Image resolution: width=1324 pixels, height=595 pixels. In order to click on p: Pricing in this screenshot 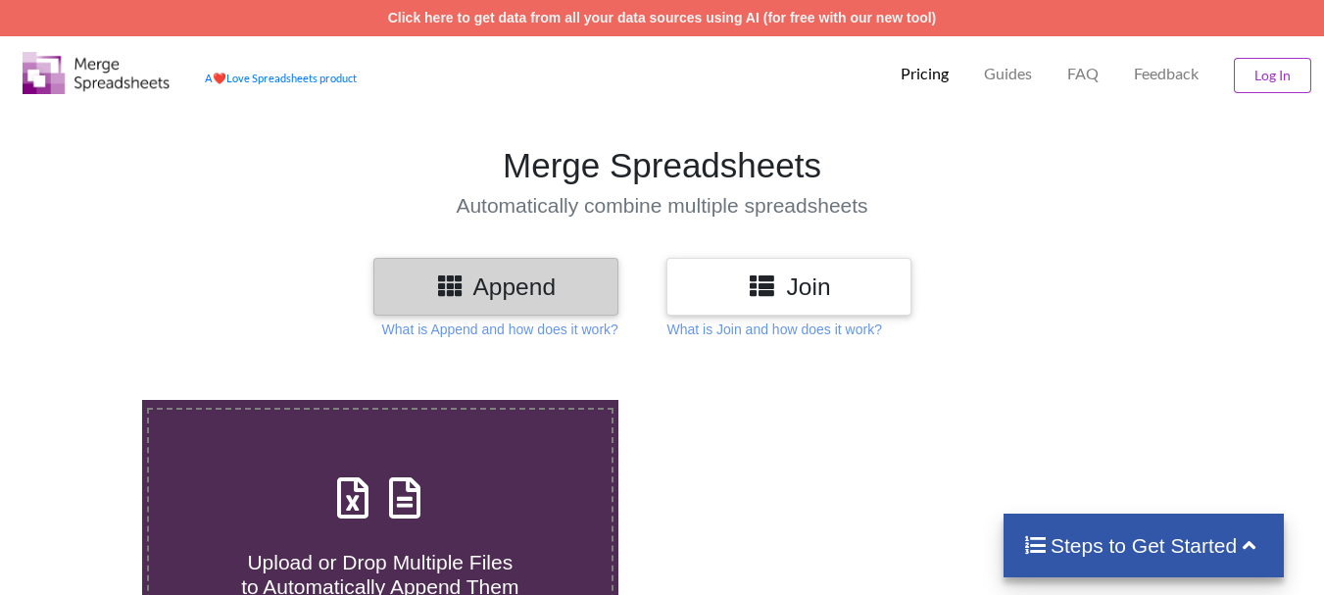, I will do `click(924, 74)`.